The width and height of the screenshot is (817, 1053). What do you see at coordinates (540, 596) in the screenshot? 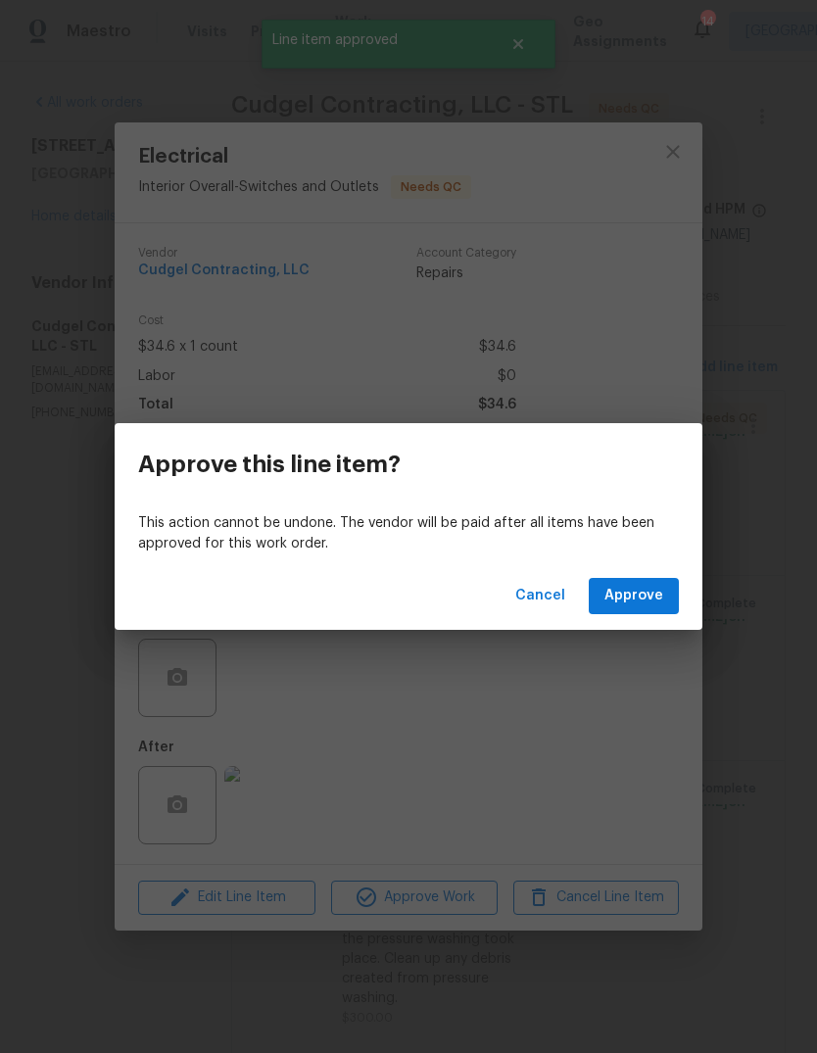
I see `span: Cancel` at bounding box center [540, 596].